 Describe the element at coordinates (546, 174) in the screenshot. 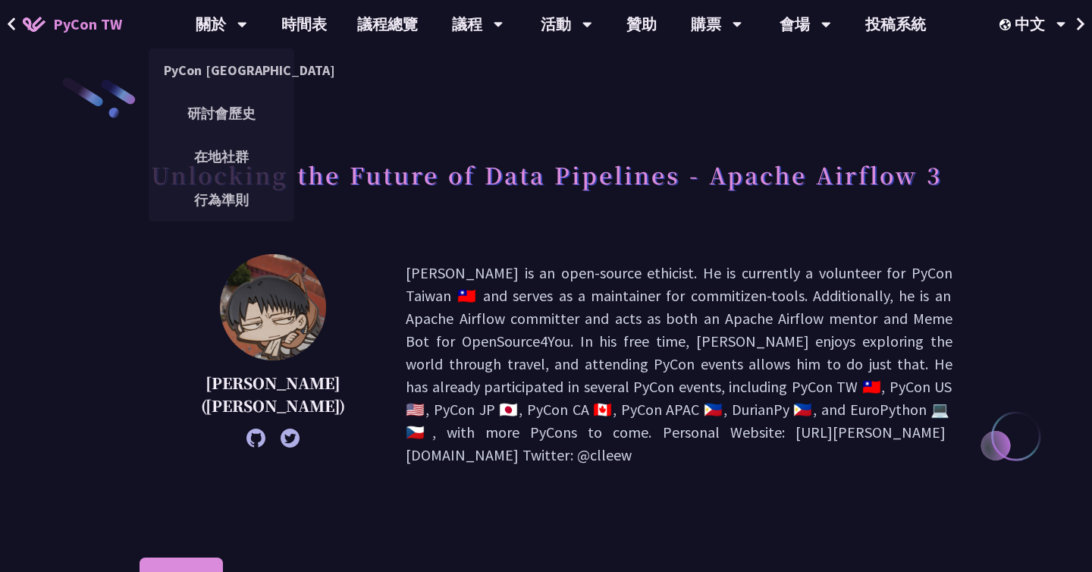

I see `h1: Unlocking the Future of Data Pipelines - Apache Airflow 3` at that location.